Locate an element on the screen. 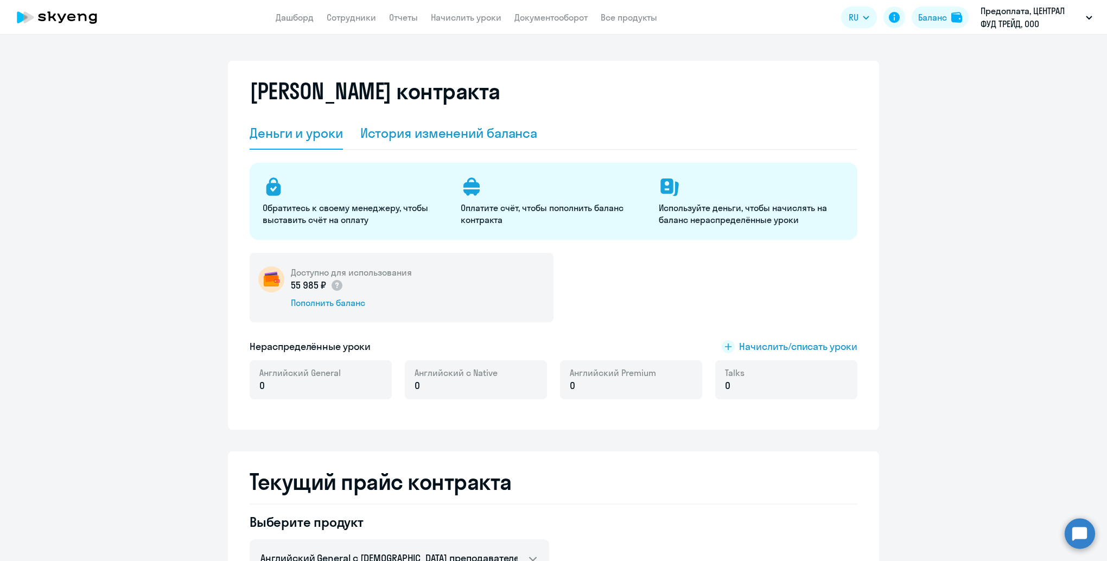  img: wallet-circle.png is located at coordinates (271, 279).